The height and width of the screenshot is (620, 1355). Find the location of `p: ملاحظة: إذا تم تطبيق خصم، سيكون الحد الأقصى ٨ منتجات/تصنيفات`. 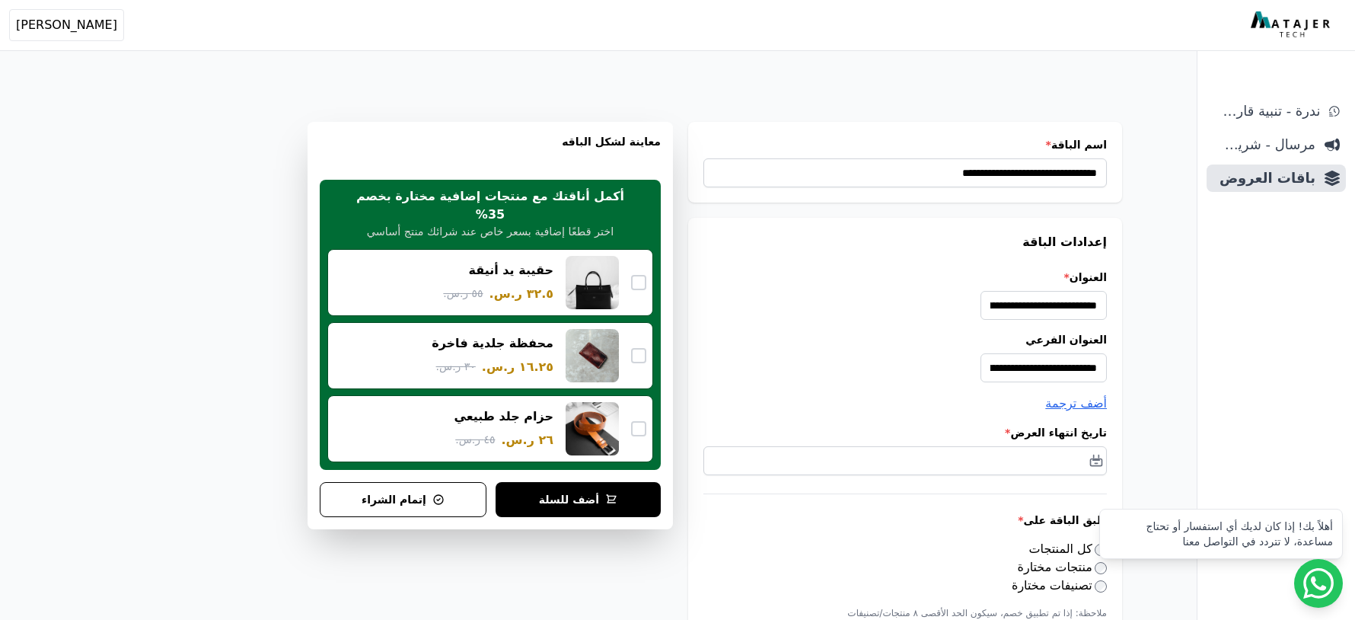

p: ملاحظة: إذا تم تطبيق خصم، سيكون الحد الأقصى ٨ منتجات/تصنيفات is located at coordinates (905, 613).